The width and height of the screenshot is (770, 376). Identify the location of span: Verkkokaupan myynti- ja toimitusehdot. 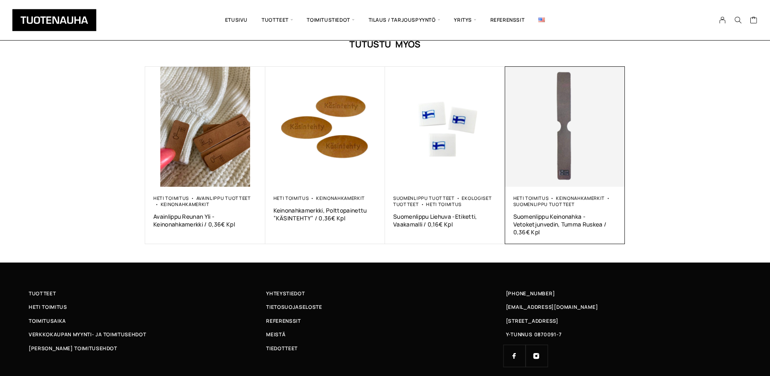
(87, 334).